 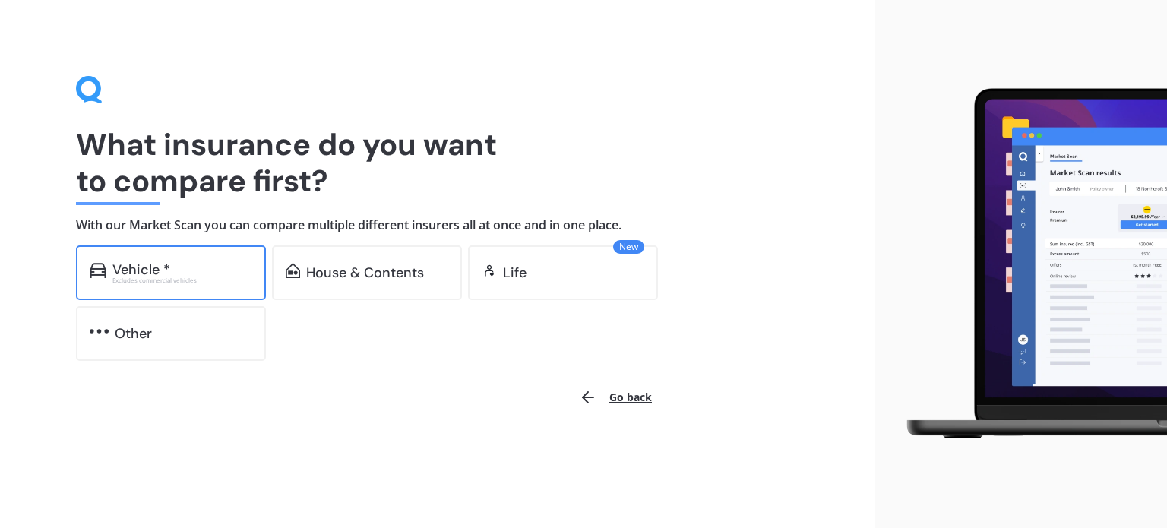 What do you see at coordinates (438, 163) in the screenshot?
I see `h1: What insurance do you want to compare first?` at bounding box center [438, 163].